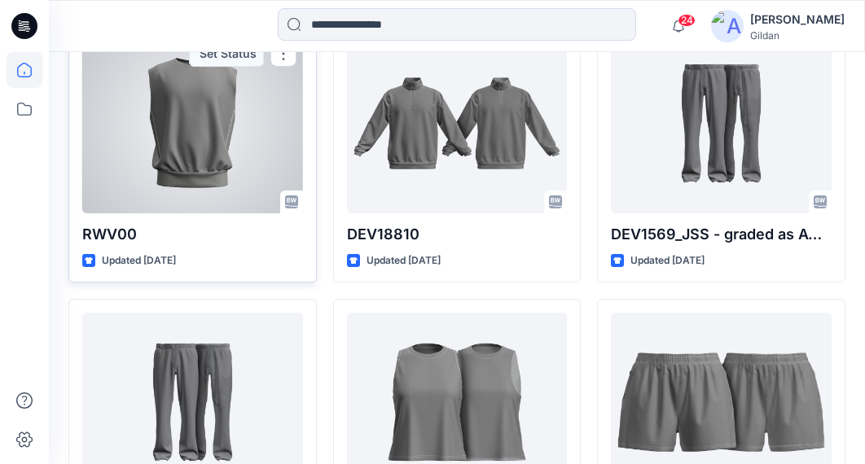 This screenshot has height=464, width=865. What do you see at coordinates (192, 124) in the screenshot?
I see `a: RWV00` at bounding box center [192, 124].